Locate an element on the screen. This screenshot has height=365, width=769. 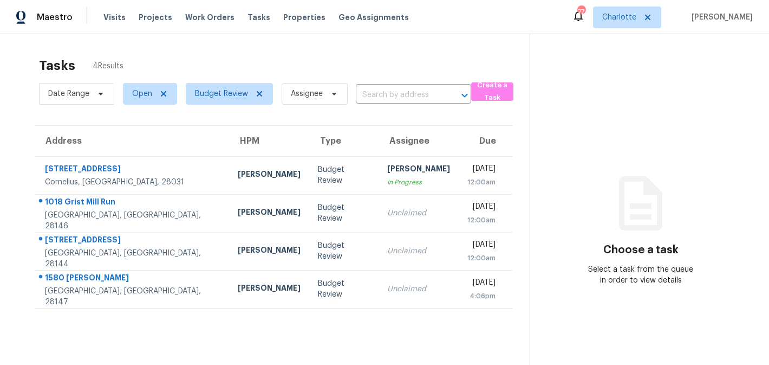
div: 77 is located at coordinates (581, 12).